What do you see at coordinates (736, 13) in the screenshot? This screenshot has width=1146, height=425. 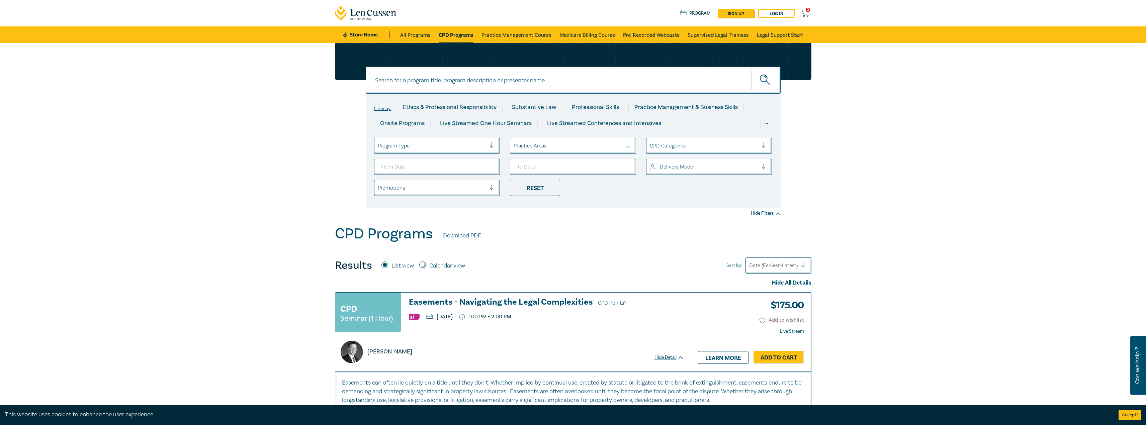 I see `a: sign up` at bounding box center [736, 13].